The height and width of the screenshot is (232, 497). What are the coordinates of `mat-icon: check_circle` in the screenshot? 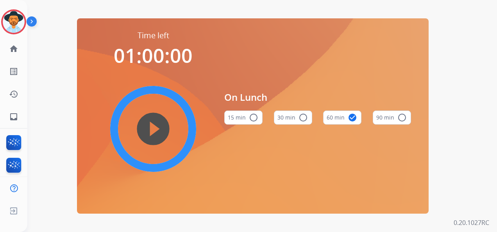 It's located at (353, 118).